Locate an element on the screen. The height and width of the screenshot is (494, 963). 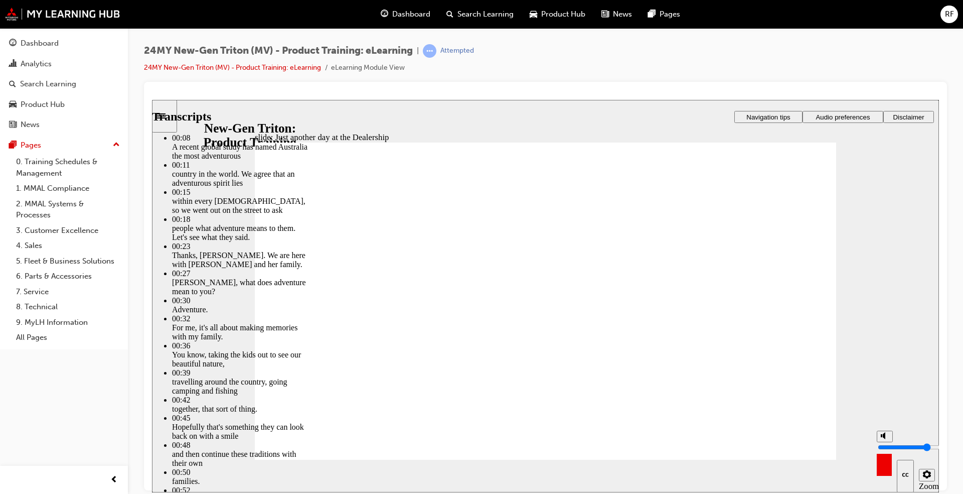
span: News is located at coordinates (622, 14).